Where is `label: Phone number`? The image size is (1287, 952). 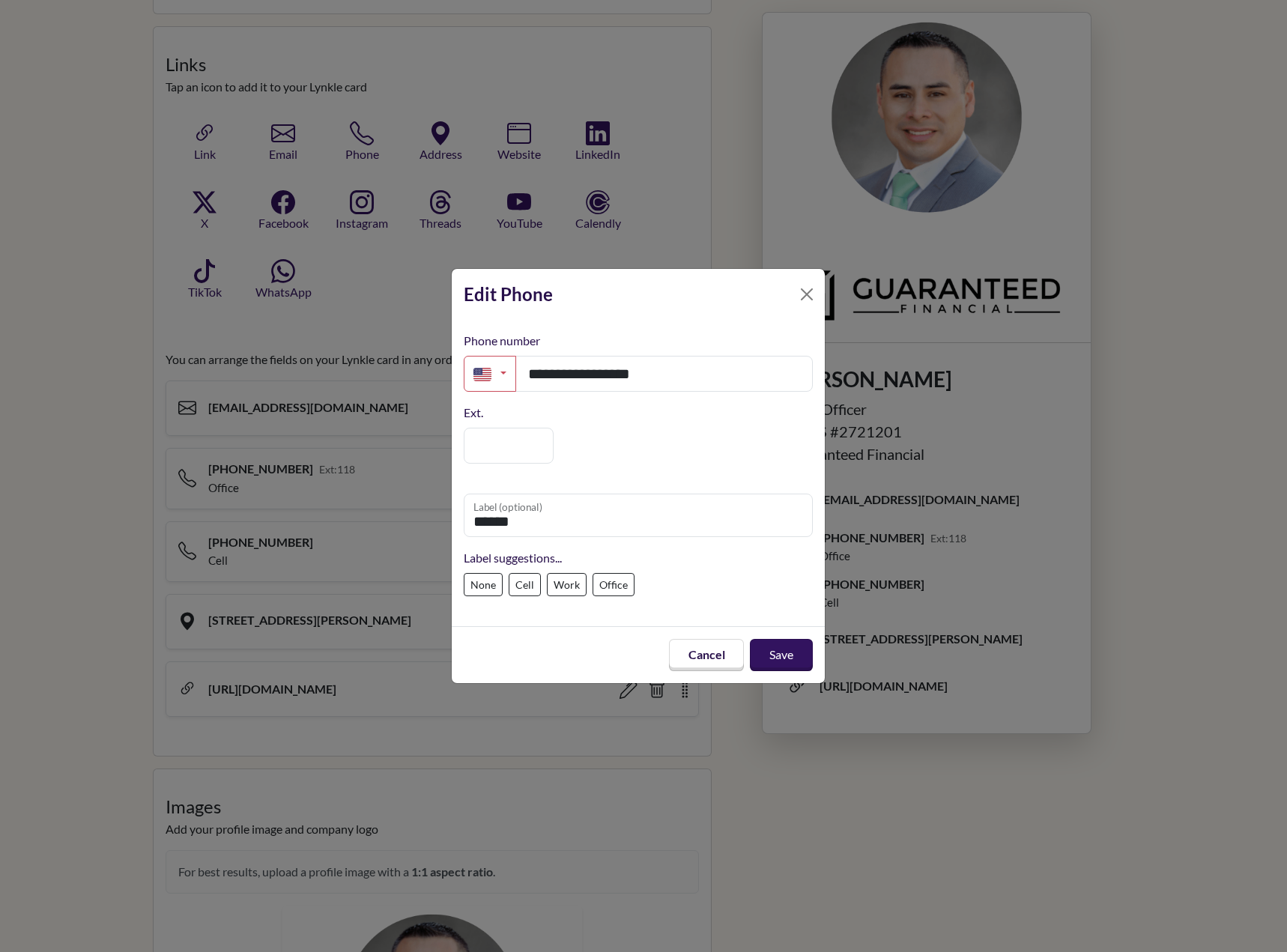
label: Phone number is located at coordinates (502, 341).